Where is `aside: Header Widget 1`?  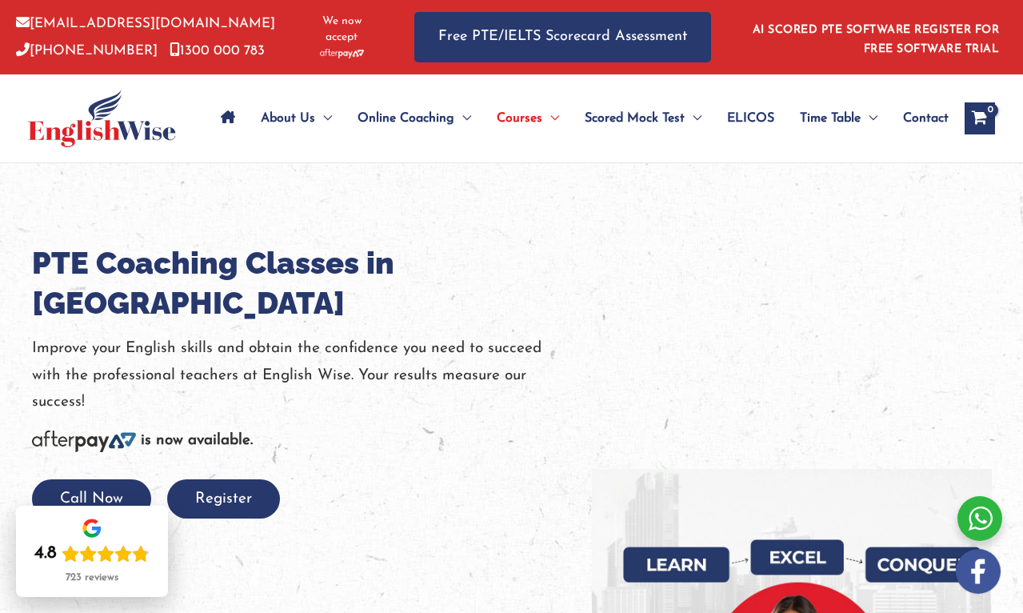 aside: Header Widget 1 is located at coordinates (875, 37).